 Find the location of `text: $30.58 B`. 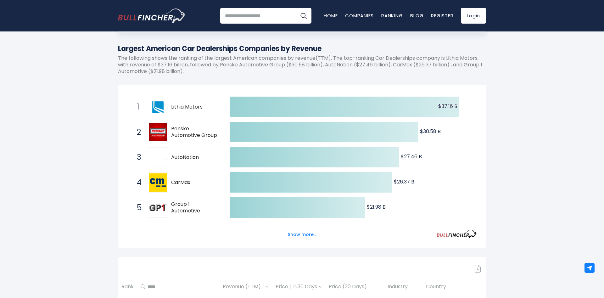

text: $30.58 B is located at coordinates (430, 131).